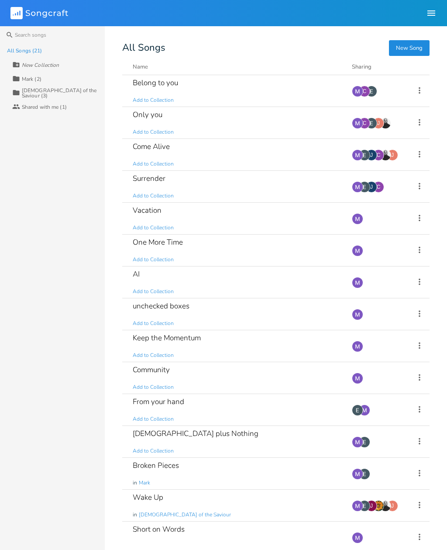  Describe the element at coordinates (156, 465) in the screenshot. I see `div: Broken Pieces` at that location.